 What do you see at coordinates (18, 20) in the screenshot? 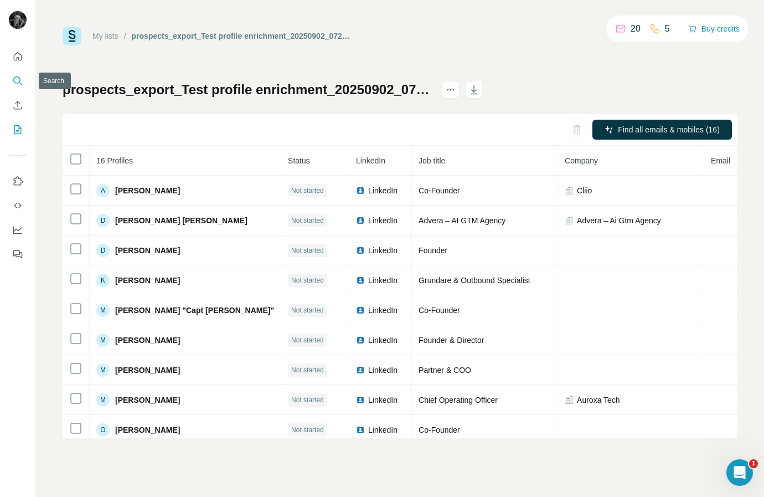
I see `img: Avatar` at bounding box center [18, 20].